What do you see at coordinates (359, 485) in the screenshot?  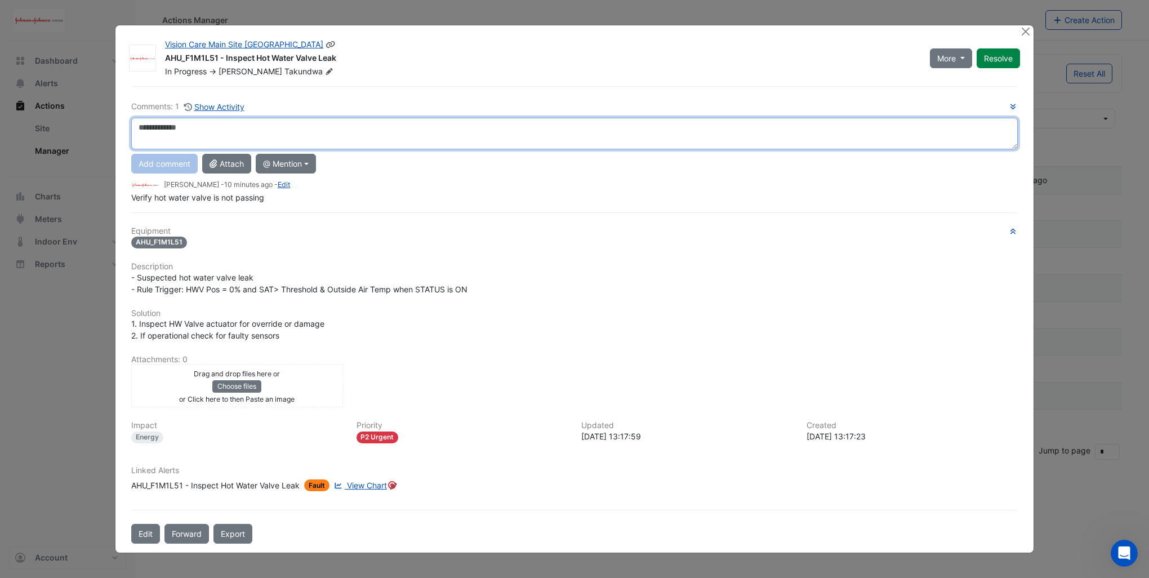 I see `a: View Chart` at bounding box center [359, 485].